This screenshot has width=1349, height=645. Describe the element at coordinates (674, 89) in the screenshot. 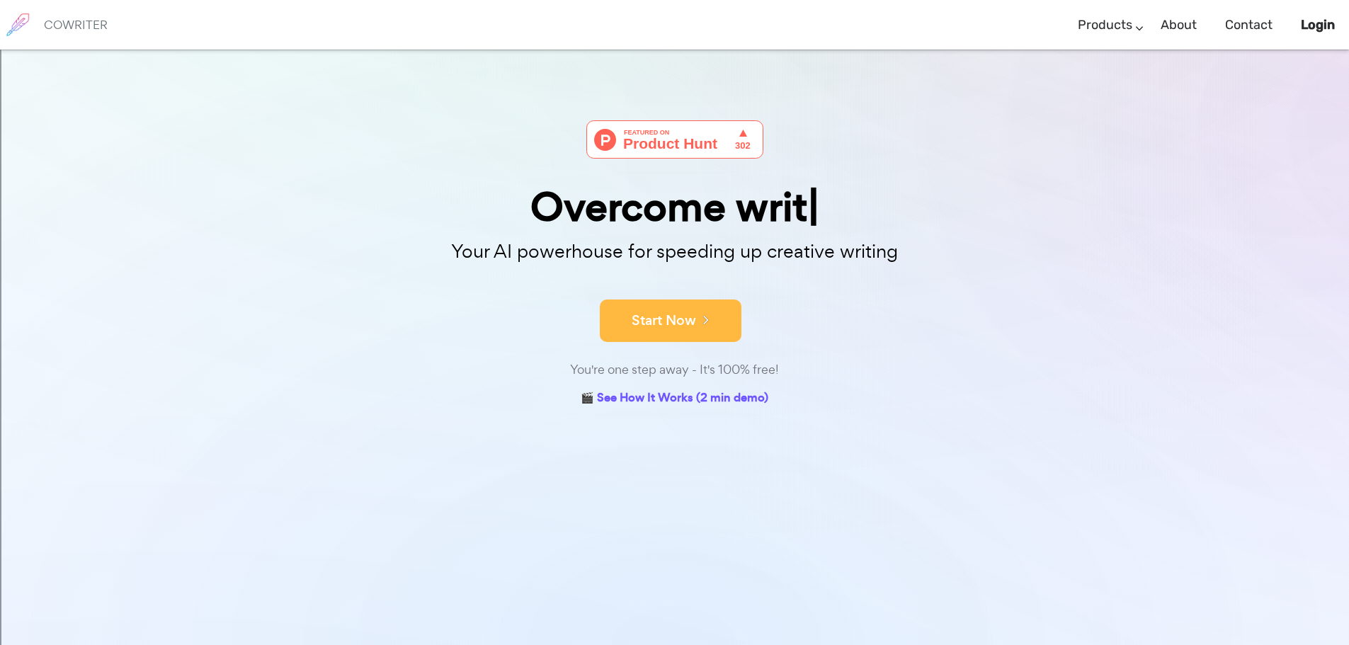

I see `div: Rename` at that location.